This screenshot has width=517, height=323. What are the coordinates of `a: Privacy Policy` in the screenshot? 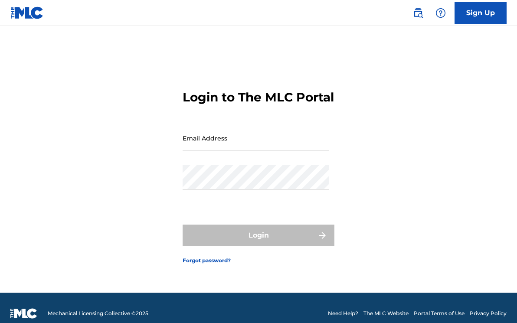 It's located at (488, 314).